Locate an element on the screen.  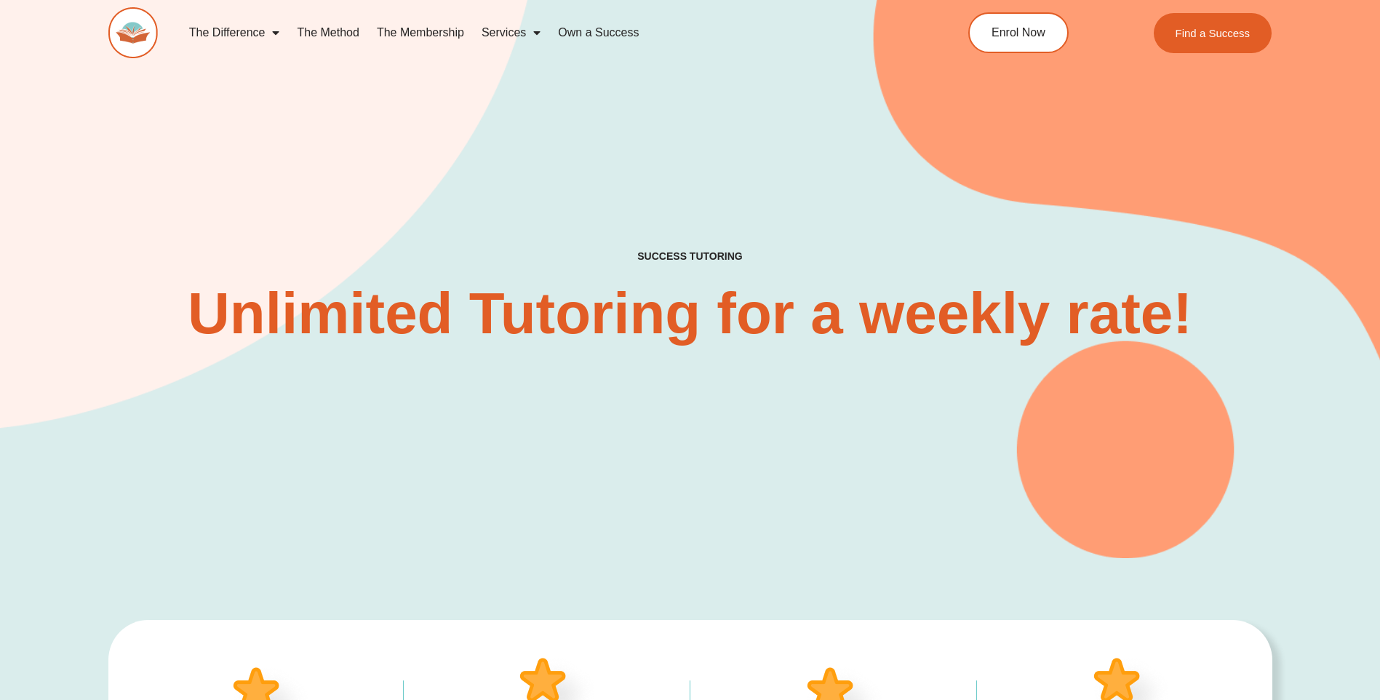
span: Enrol Now is located at coordinates (1018, 33).